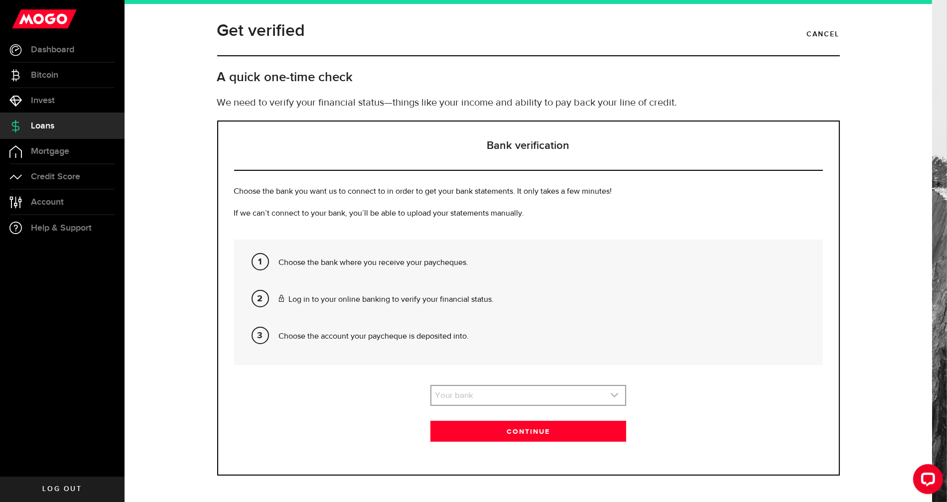 The height and width of the screenshot is (502, 947). Describe the element at coordinates (823, 34) in the screenshot. I see `a: Cancel` at that location.